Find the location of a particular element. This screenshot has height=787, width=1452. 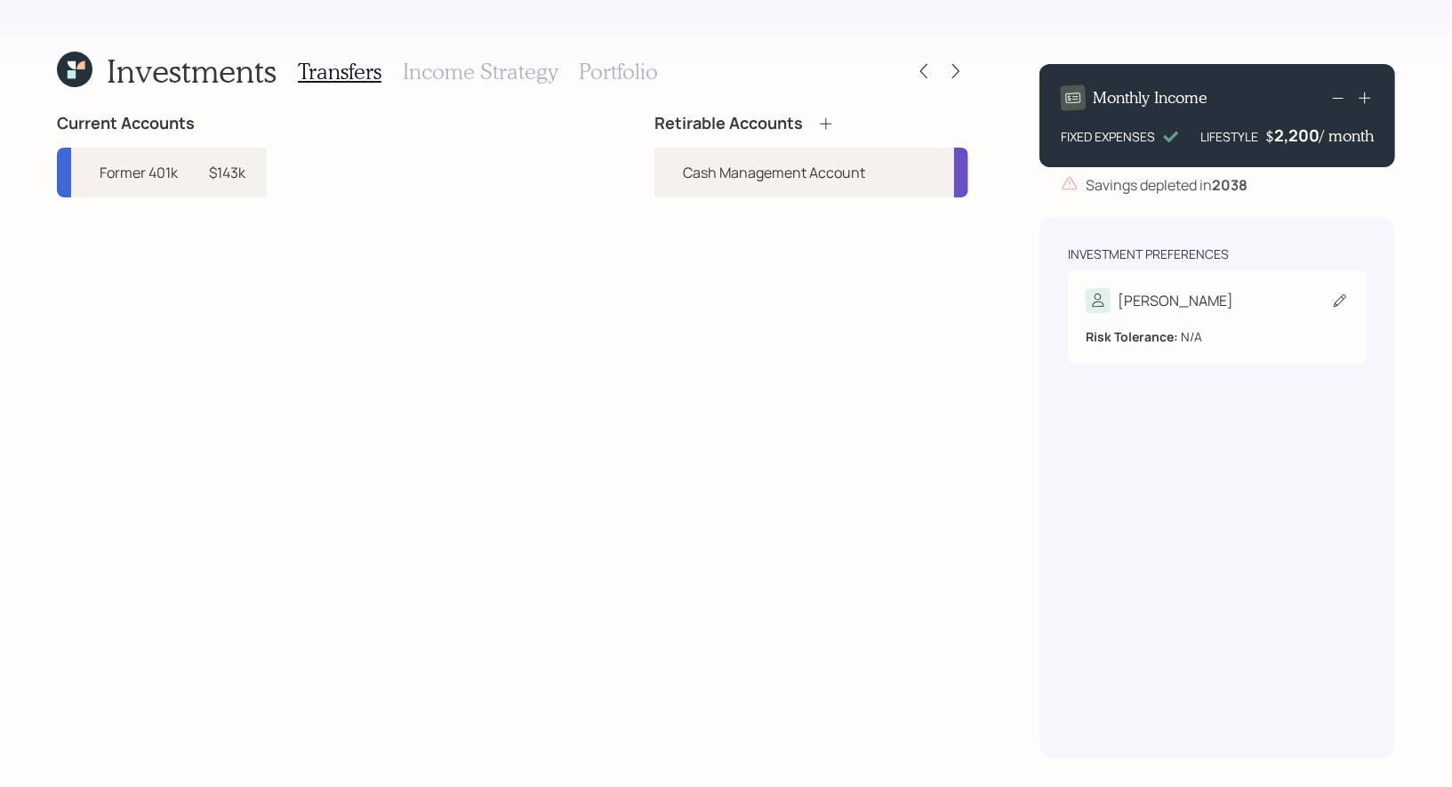

div: N/A is located at coordinates (1217, 336).